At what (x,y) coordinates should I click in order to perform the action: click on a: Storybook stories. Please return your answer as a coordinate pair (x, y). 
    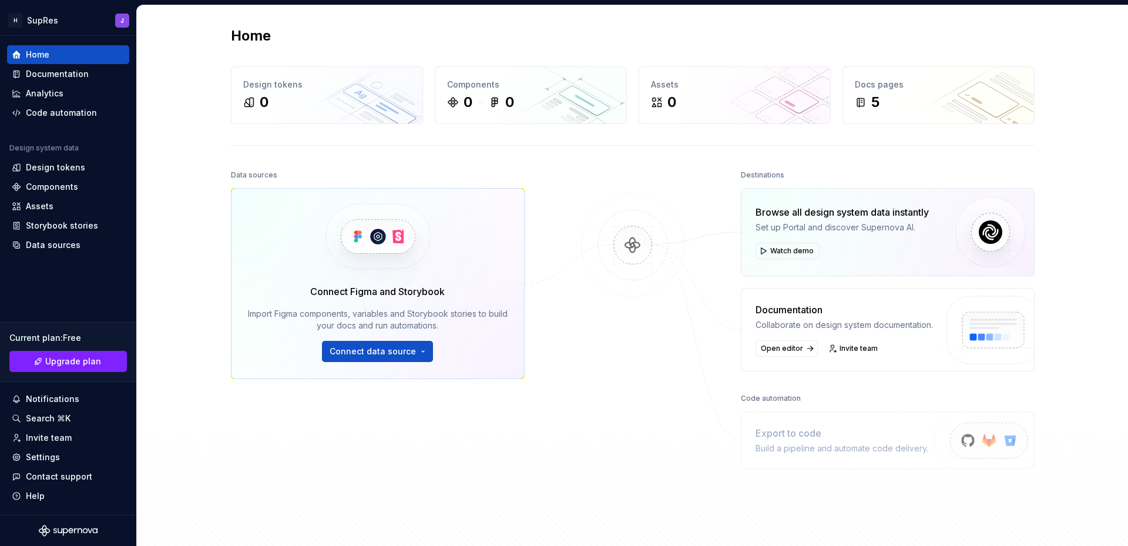
    Looking at the image, I should click on (68, 226).